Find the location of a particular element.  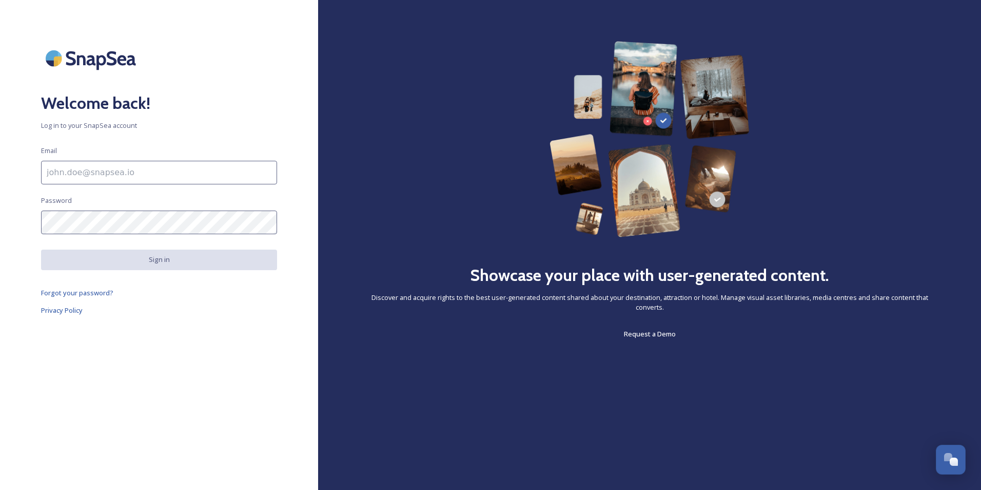

button: Open Chat is located at coordinates (951, 459).